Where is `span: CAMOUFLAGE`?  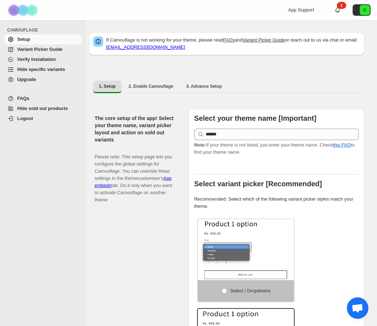
span: CAMOUFLAGE is located at coordinates (45, 30).